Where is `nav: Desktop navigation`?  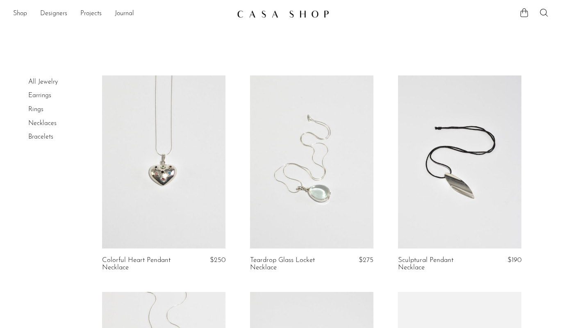 nav: Desktop navigation is located at coordinates (122, 14).